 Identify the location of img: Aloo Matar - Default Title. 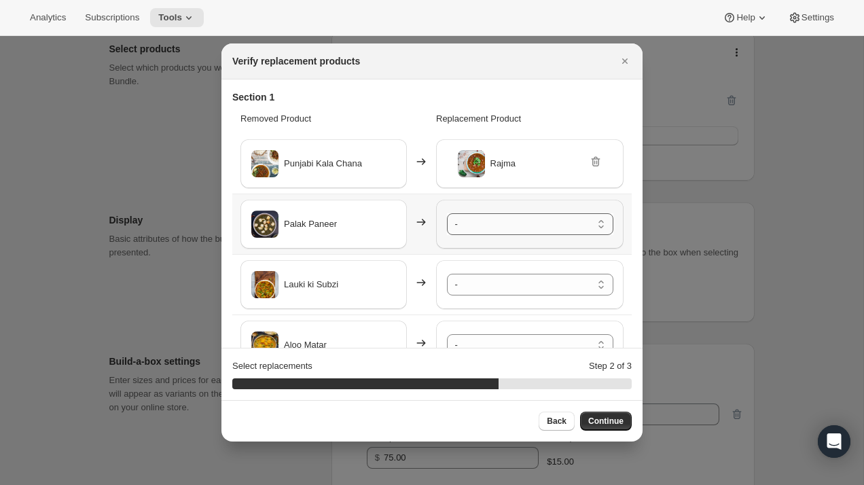
(265, 345).